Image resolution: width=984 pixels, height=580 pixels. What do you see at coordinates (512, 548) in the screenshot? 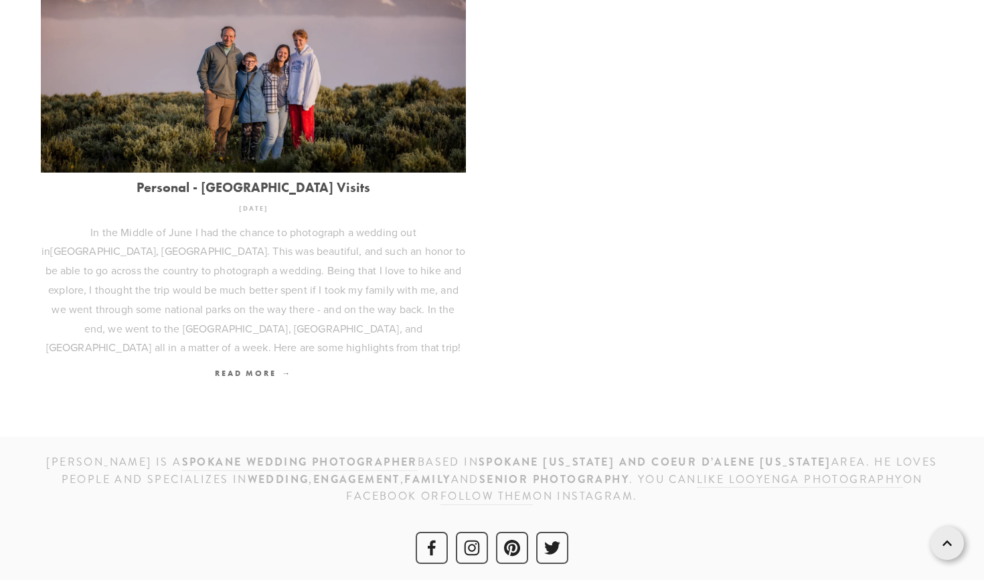
I see `a: Pinterest` at bounding box center [512, 548].